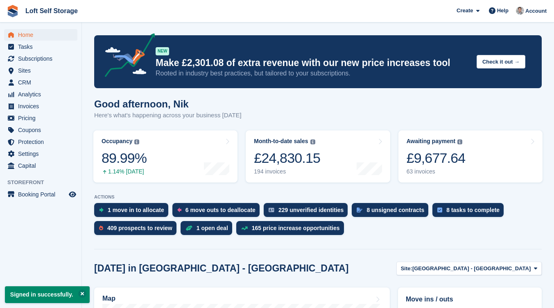 The image size is (554, 308). I want to click on span: Help, so click(503, 11).